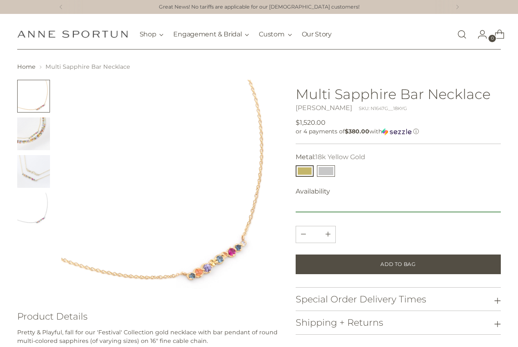  What do you see at coordinates (398, 94) in the screenshot?
I see `h1: Multi Sapphire Bar Necklace` at bounding box center [398, 94].